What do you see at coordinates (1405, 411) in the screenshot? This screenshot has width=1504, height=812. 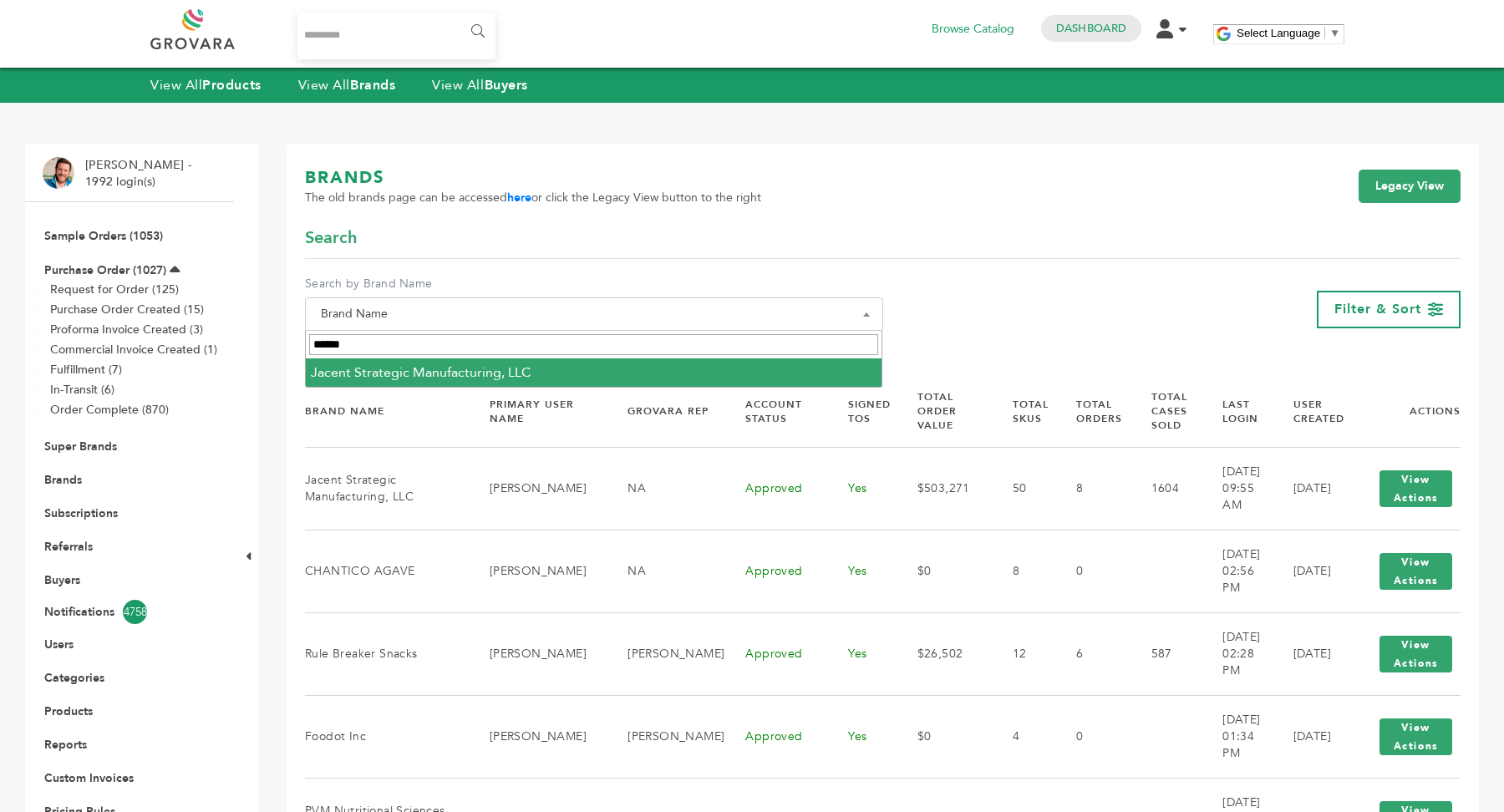 I see `th: Actions` at bounding box center [1405, 411].